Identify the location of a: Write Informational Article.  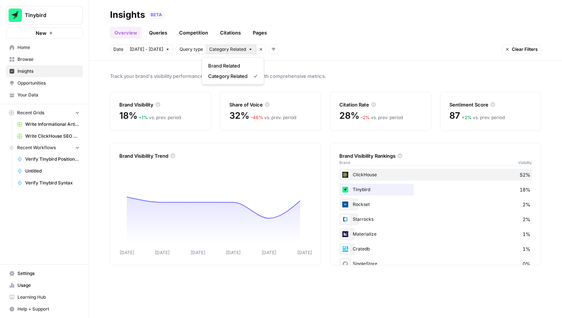
(48, 124).